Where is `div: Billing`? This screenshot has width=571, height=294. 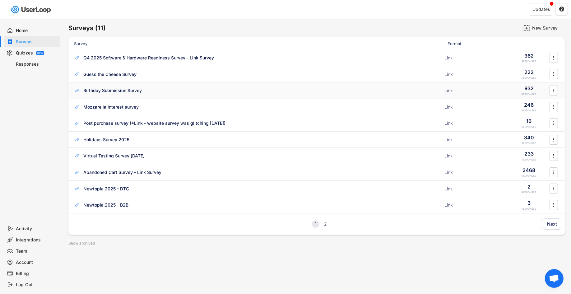
div: Billing is located at coordinates (37, 273).